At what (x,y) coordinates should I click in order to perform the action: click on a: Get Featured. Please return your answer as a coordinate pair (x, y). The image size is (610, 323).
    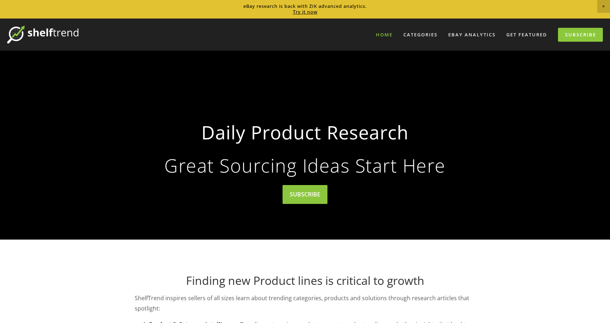
    Looking at the image, I should click on (527, 35).